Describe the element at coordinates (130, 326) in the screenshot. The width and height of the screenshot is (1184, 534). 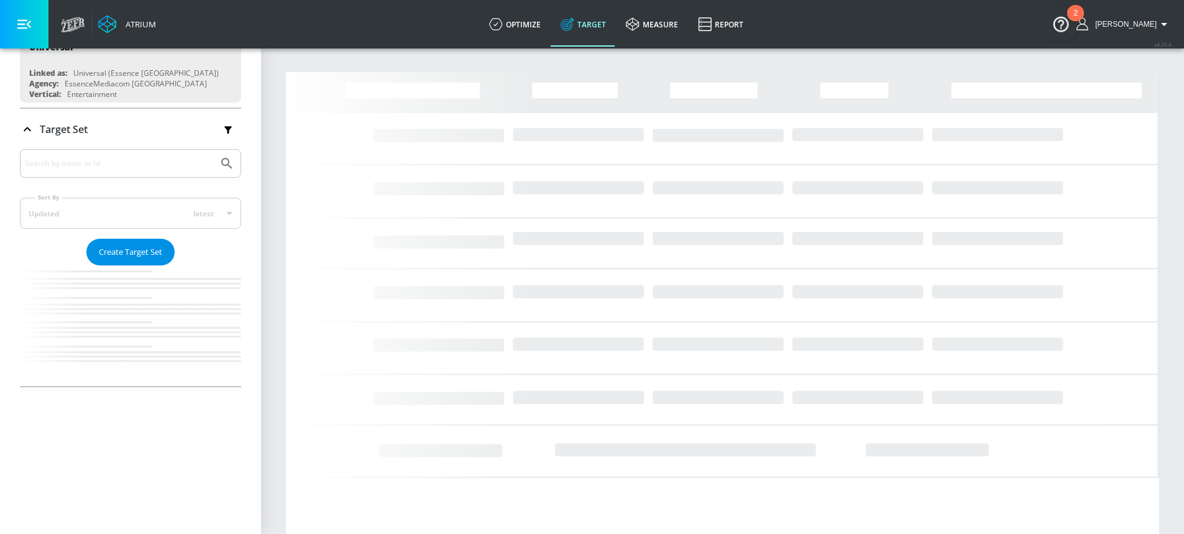
I see `nav: list of Target Set` at that location.